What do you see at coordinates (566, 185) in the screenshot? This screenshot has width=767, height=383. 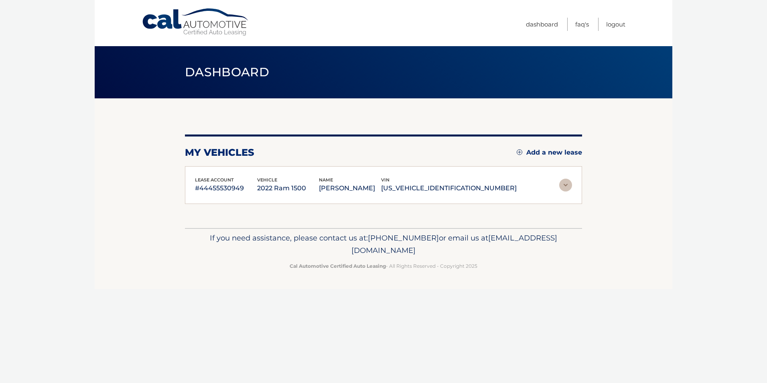 I see `img: accordion-rest.svg` at bounding box center [566, 185].